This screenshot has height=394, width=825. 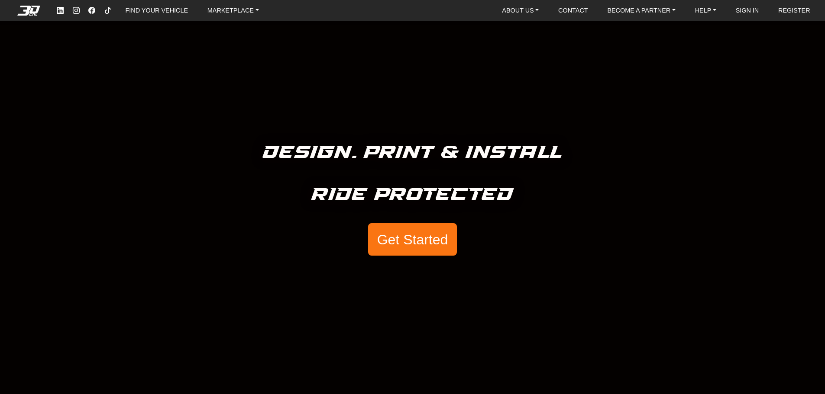 I want to click on a: CONTACT, so click(x=573, y=10).